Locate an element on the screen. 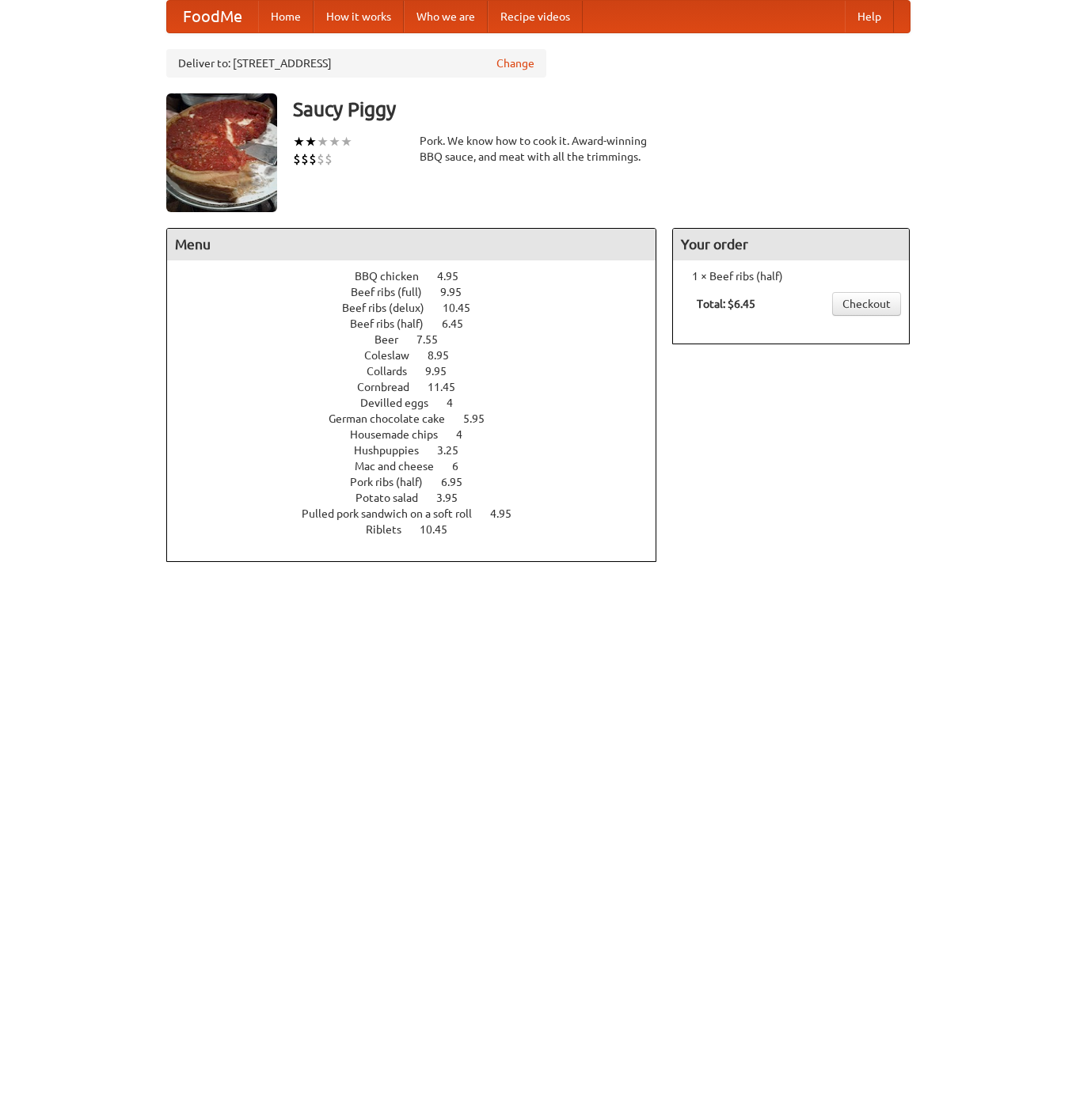 Image resolution: width=1076 pixels, height=1120 pixels. a: Potato salad 3.95 is located at coordinates (421, 498).